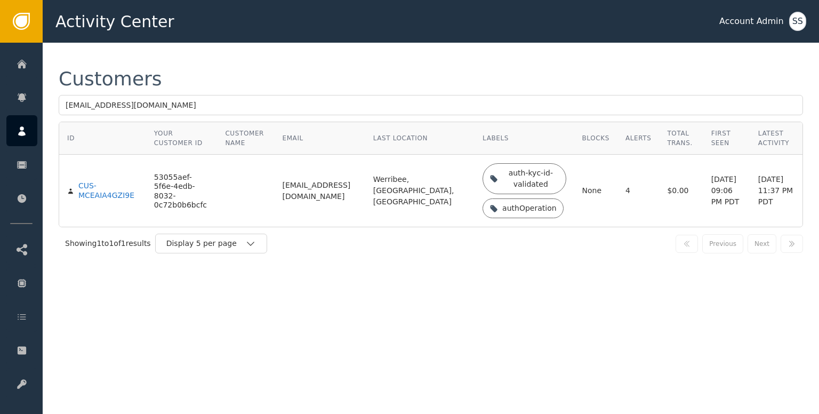  Describe the element at coordinates (71, 138) in the screenshot. I see `div: ID` at that location.